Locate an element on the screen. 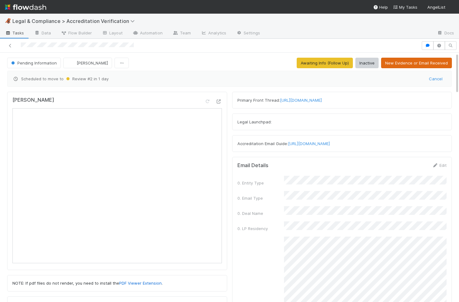 This screenshot has width=459, height=302. a: Team is located at coordinates (182, 34).